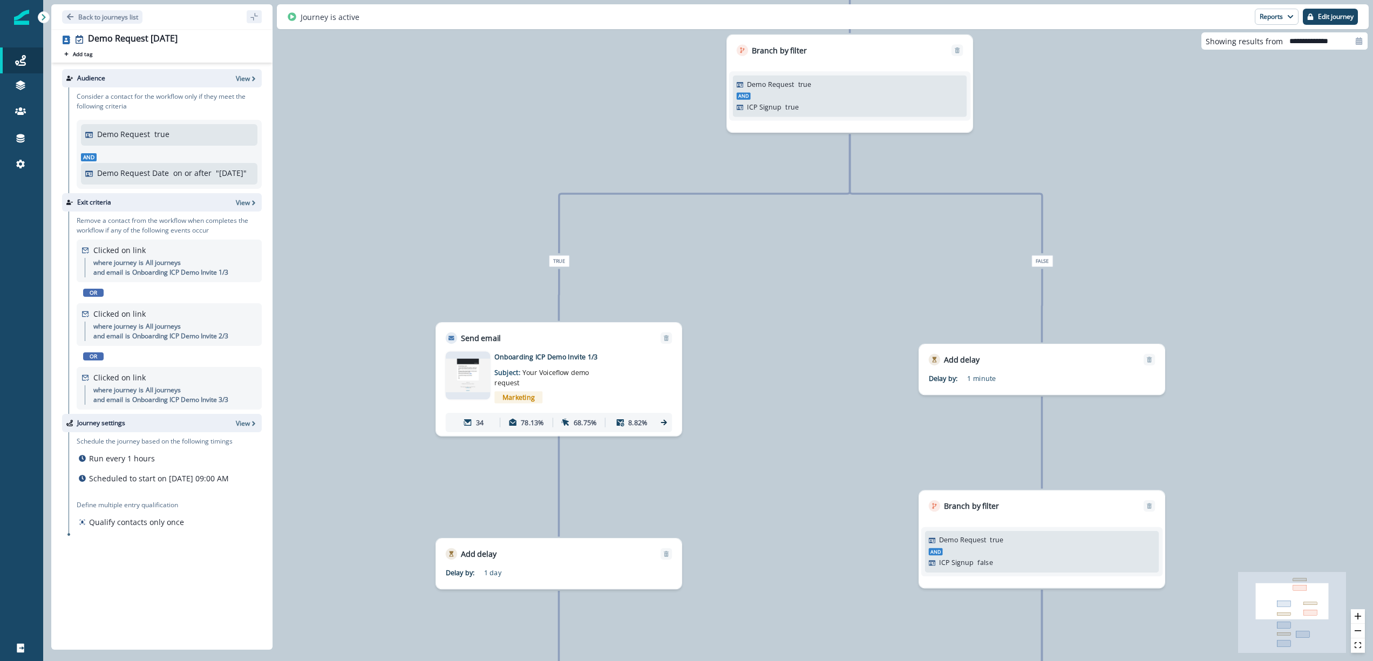 This screenshot has width=1373, height=661. I want to click on p: 8.82%, so click(638, 422).